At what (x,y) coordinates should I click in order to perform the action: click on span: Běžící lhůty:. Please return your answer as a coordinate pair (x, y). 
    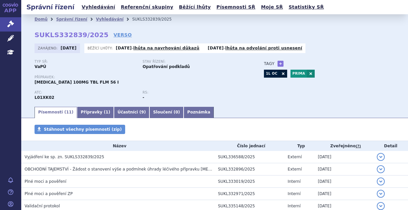
    Looking at the image, I should click on (101, 48).